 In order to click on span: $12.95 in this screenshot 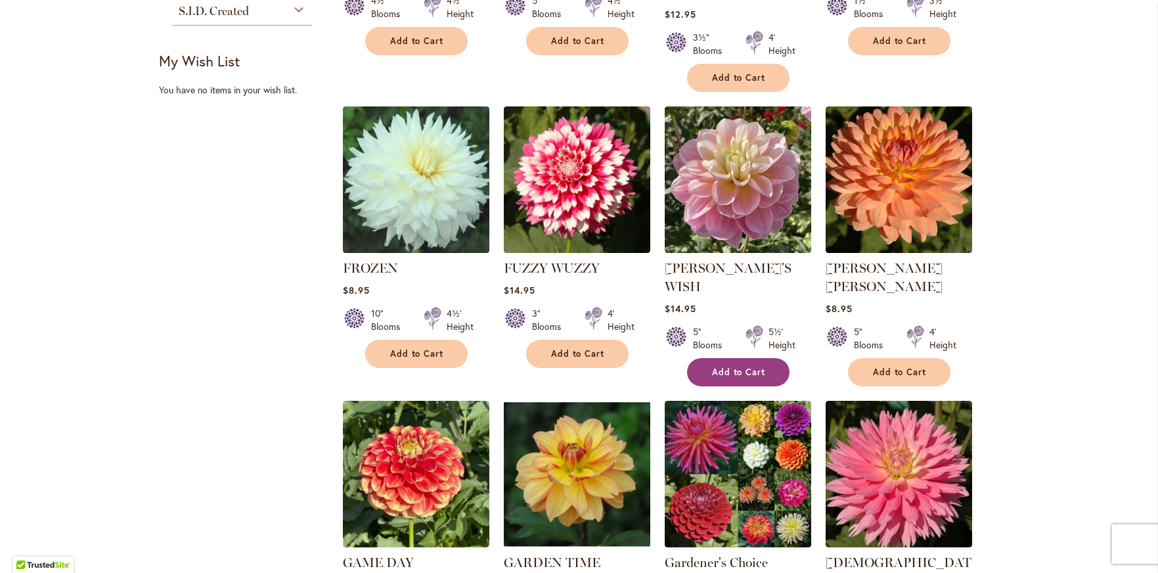, I will do `click(680, 14)`.